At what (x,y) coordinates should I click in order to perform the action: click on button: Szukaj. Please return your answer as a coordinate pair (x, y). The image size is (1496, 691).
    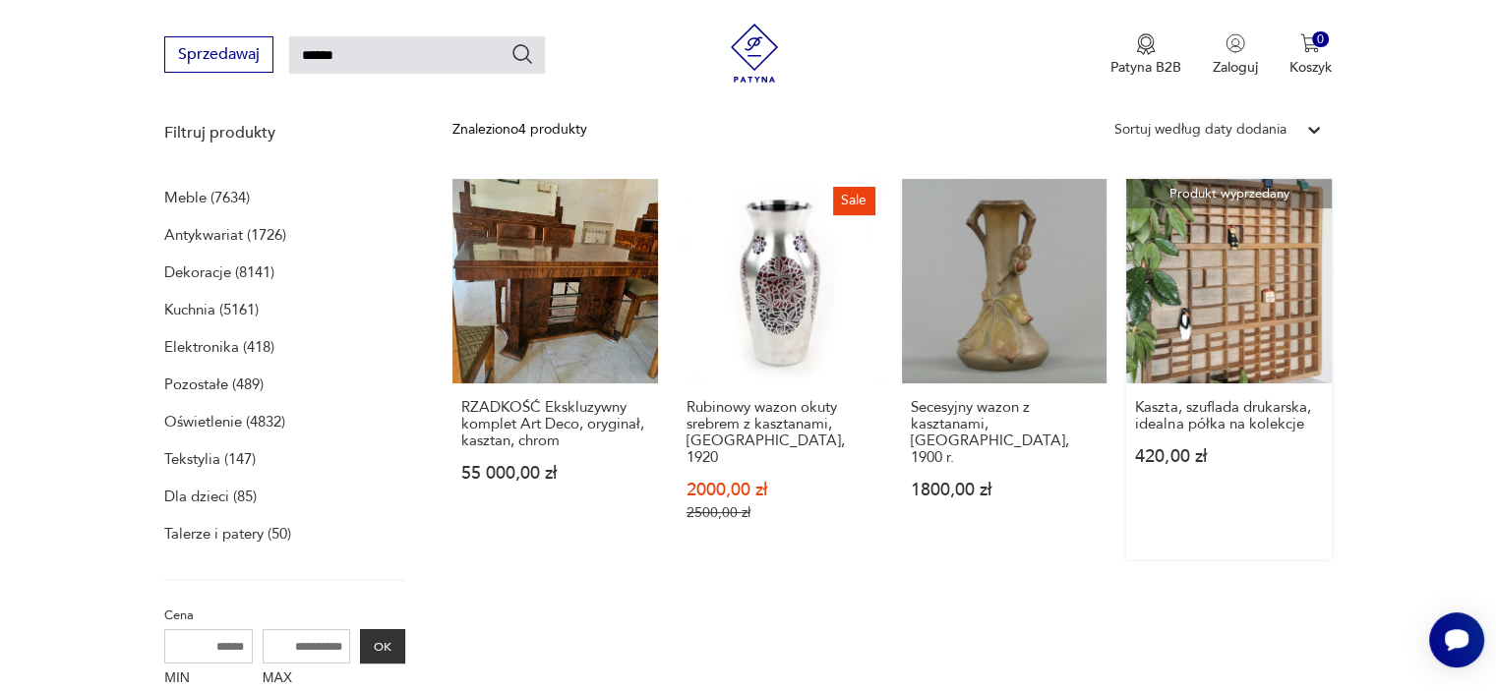
    Looking at the image, I should click on (522, 54).